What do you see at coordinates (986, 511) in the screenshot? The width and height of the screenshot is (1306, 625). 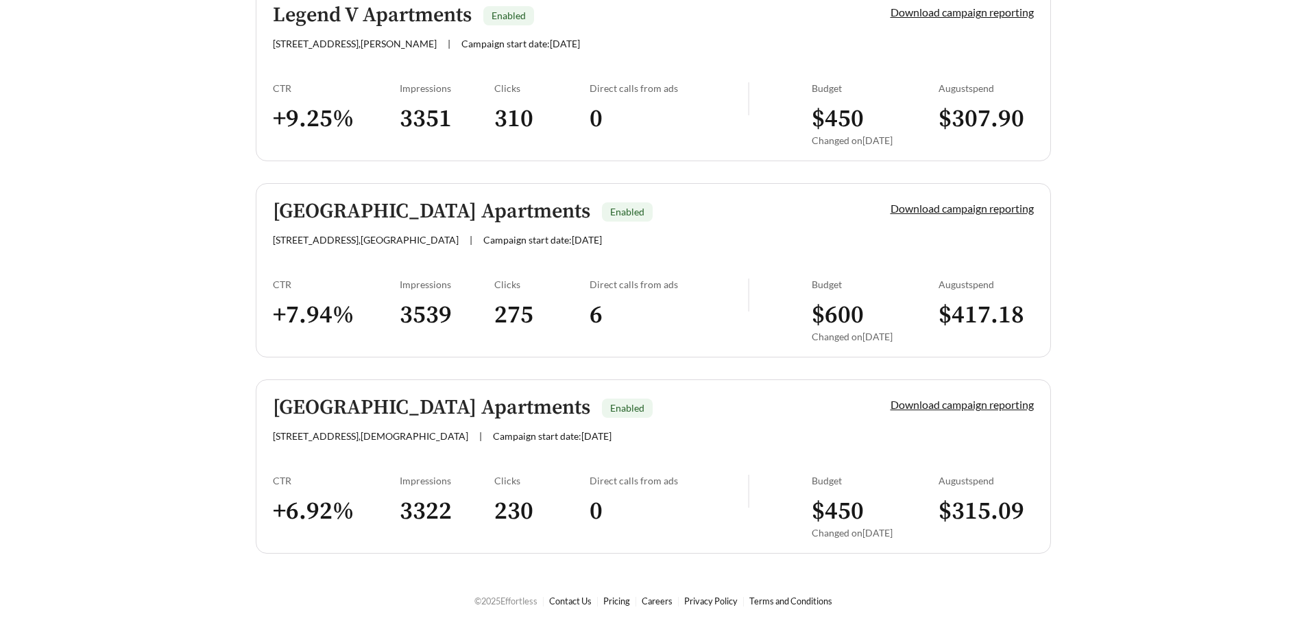 I see `h3: $ 315.09` at bounding box center [986, 511].